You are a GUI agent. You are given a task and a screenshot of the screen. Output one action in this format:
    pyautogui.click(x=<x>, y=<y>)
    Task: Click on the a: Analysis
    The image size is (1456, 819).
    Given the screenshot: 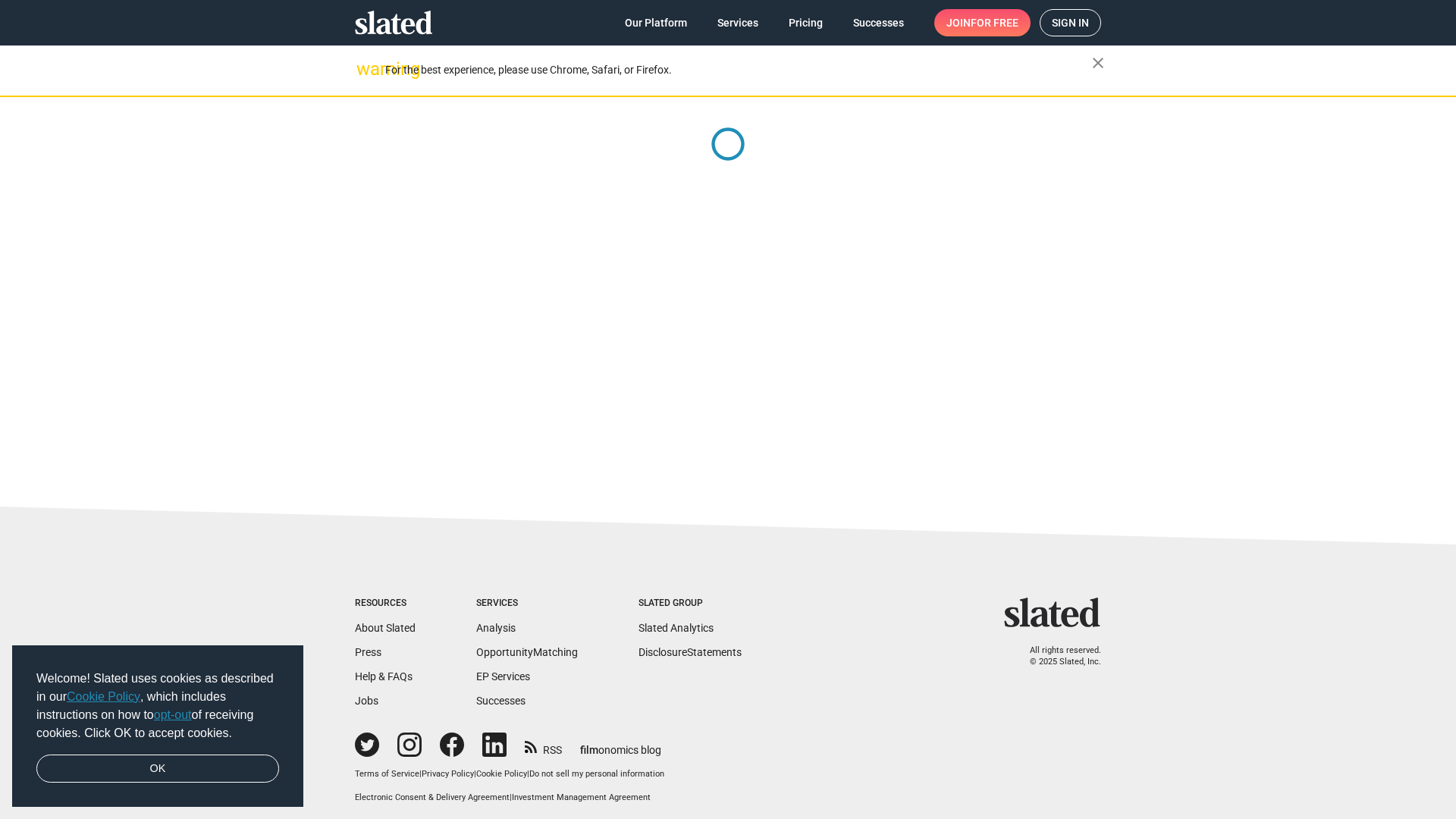 What is the action you would take?
    pyautogui.click(x=496, y=628)
    